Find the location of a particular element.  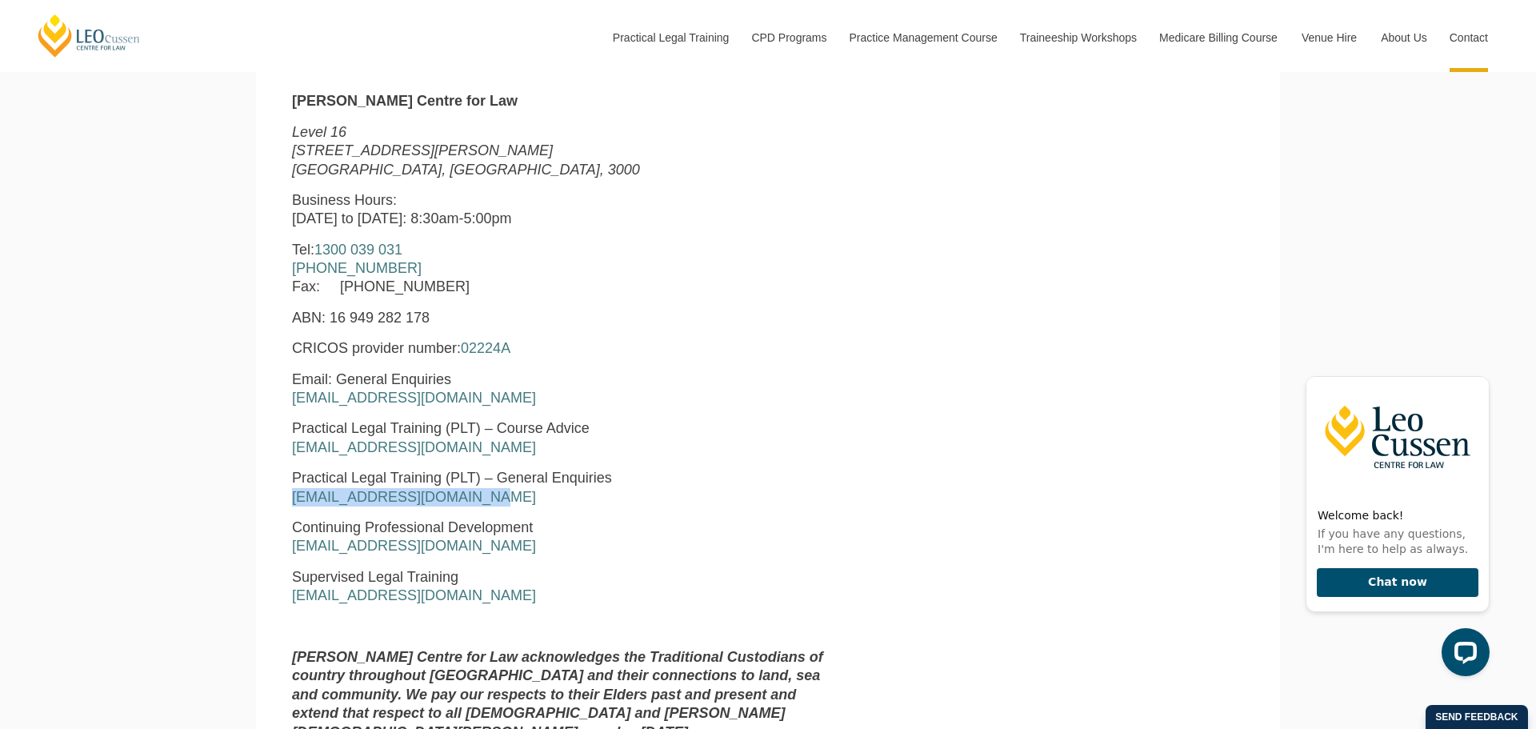

a: 02224A is located at coordinates (485, 348).